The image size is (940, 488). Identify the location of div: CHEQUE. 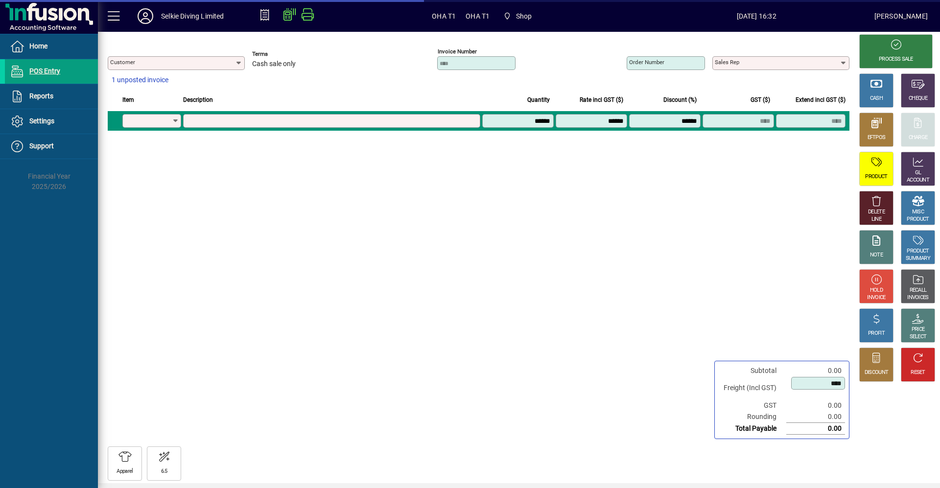
(918, 98).